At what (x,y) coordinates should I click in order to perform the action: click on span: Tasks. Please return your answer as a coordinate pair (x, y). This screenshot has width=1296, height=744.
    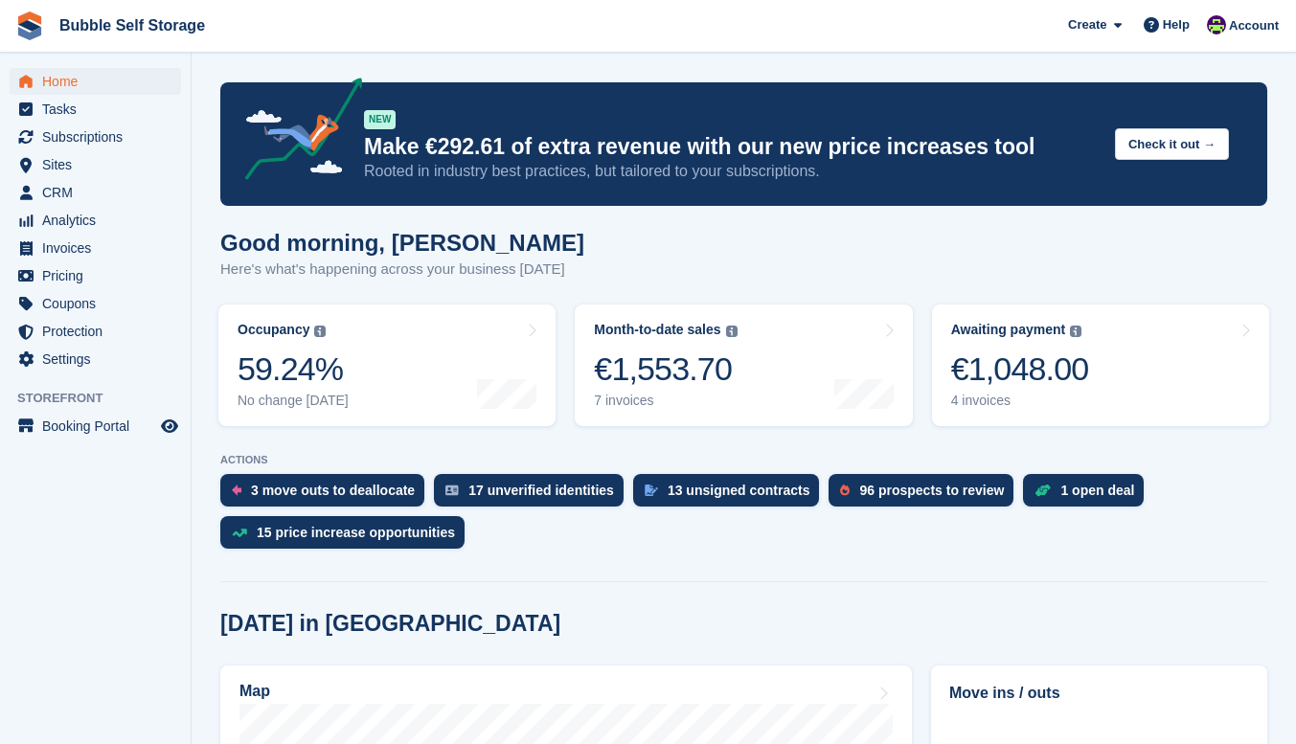
    Looking at the image, I should click on (100, 109).